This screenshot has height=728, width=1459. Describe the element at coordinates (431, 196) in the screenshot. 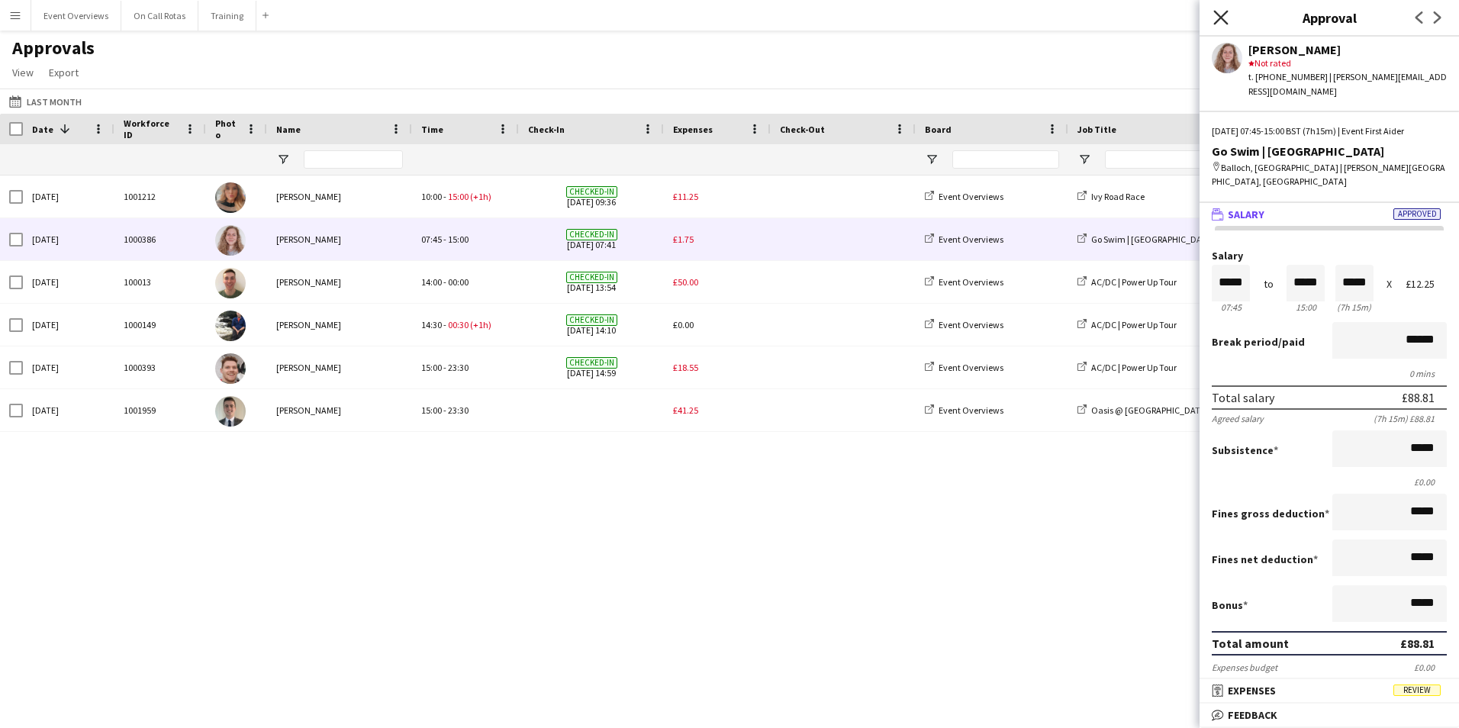

I see `span: 10:00` at that location.